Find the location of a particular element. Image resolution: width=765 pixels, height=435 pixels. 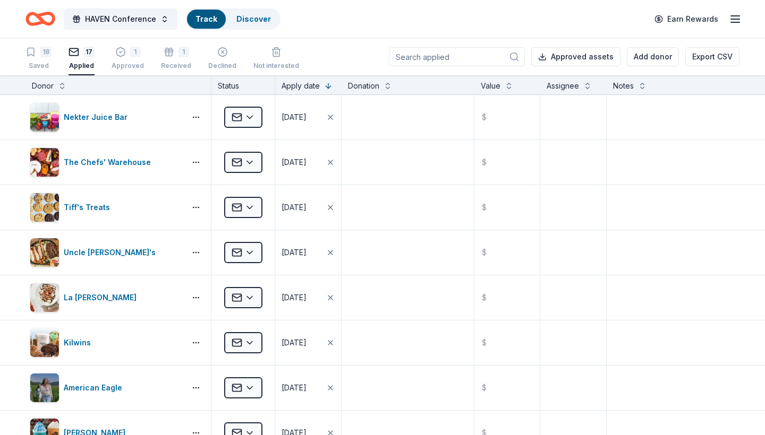

div: Donor is located at coordinates (42, 86).